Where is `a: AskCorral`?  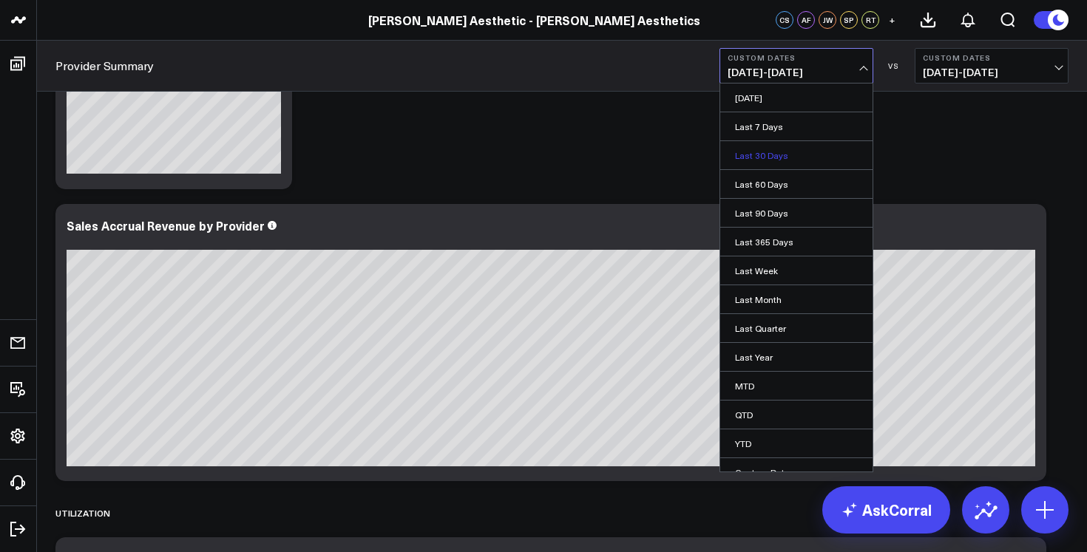 a: AskCorral is located at coordinates (886, 510).